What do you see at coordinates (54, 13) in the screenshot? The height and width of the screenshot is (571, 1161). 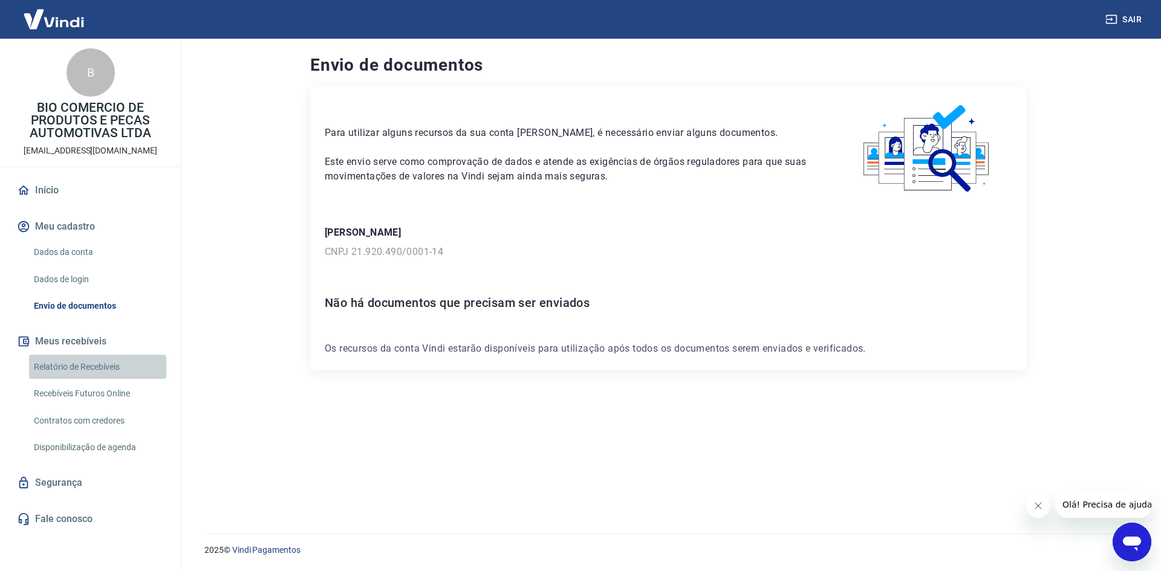 I see `span: Olá! Precisa de ajuda?` at bounding box center [54, 13].